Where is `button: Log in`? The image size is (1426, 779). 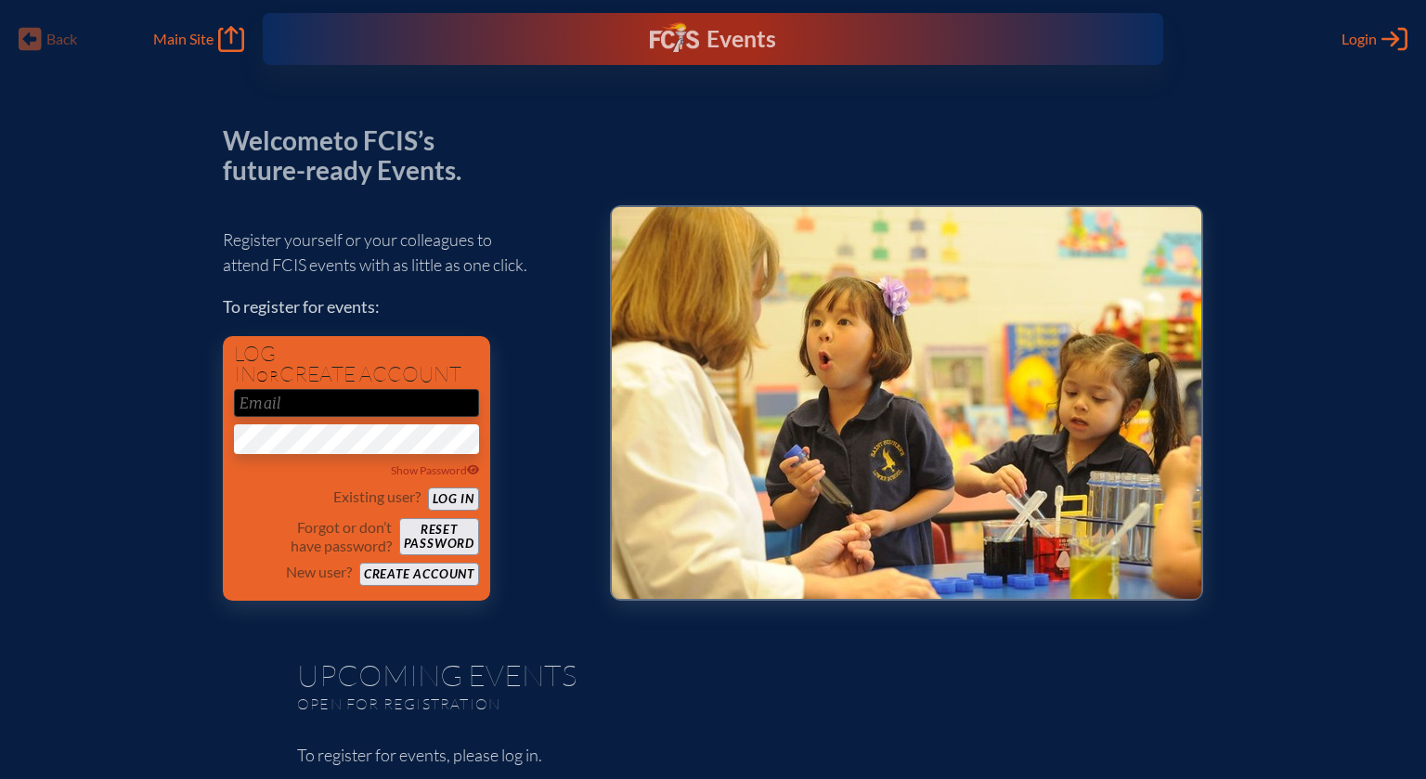 button: Log in is located at coordinates (453, 498).